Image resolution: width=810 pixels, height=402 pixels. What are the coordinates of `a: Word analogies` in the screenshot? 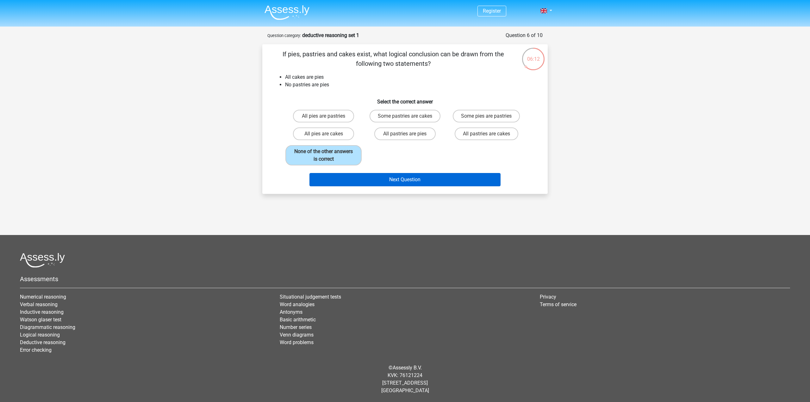 It's located at (297, 304).